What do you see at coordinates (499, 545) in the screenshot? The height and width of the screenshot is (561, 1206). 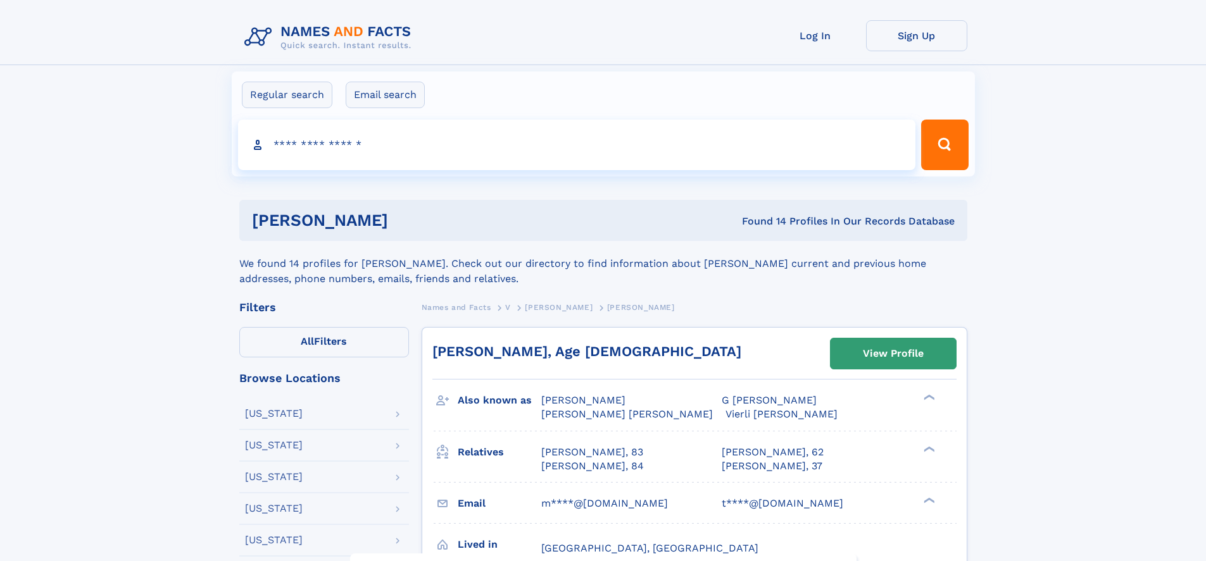 I see `h3: Lived in` at bounding box center [499, 545].